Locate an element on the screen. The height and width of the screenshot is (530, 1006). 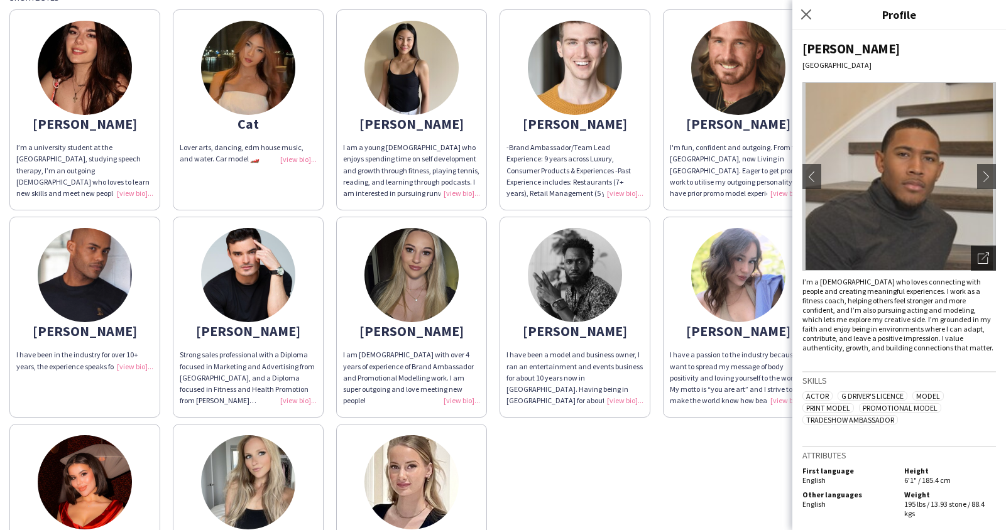
div: Strong sales professional with a Diploma focused in Marketing and Advertising from [GEOGRAPHIC_DA... is located at coordinates (248, 378).